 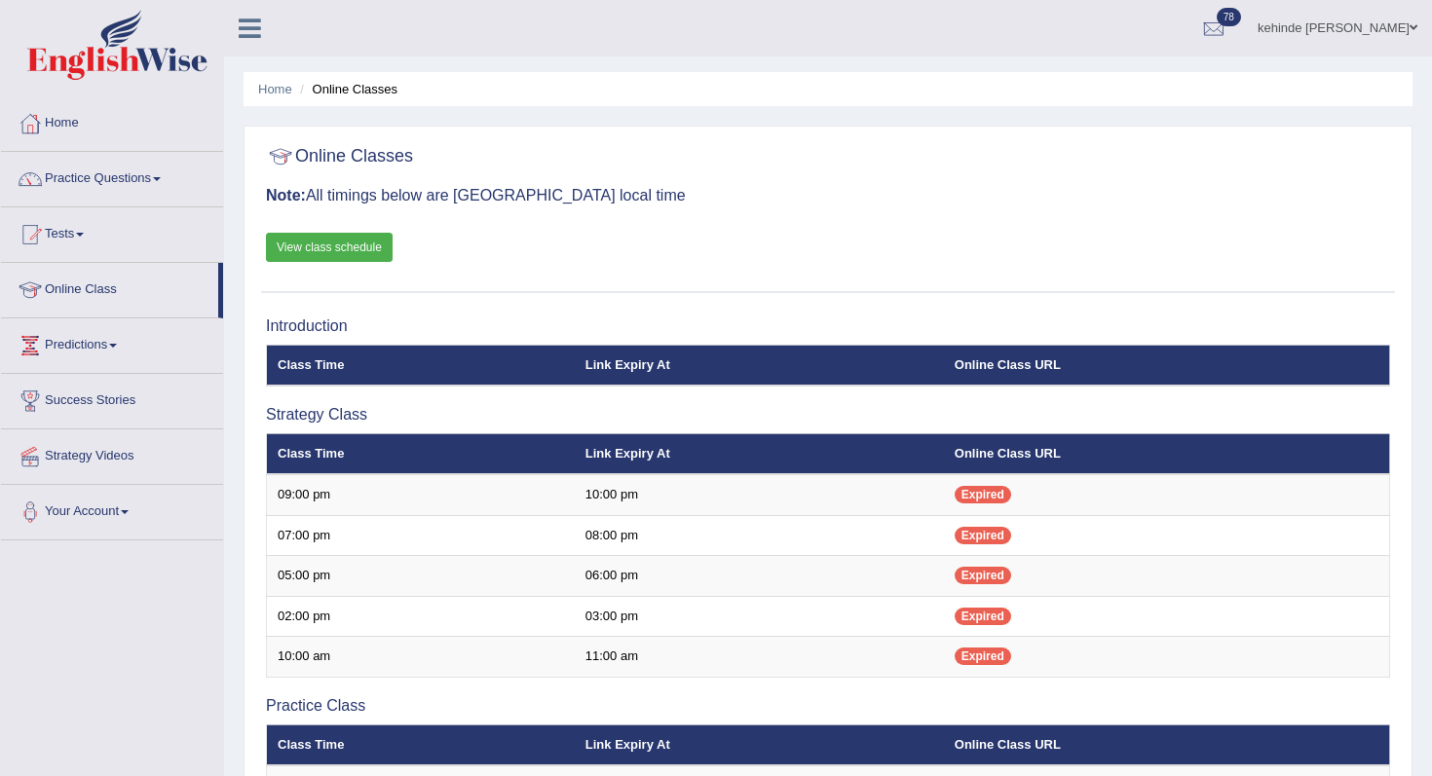 What do you see at coordinates (1228, 17) in the screenshot?
I see `span: 78` at bounding box center [1228, 17].